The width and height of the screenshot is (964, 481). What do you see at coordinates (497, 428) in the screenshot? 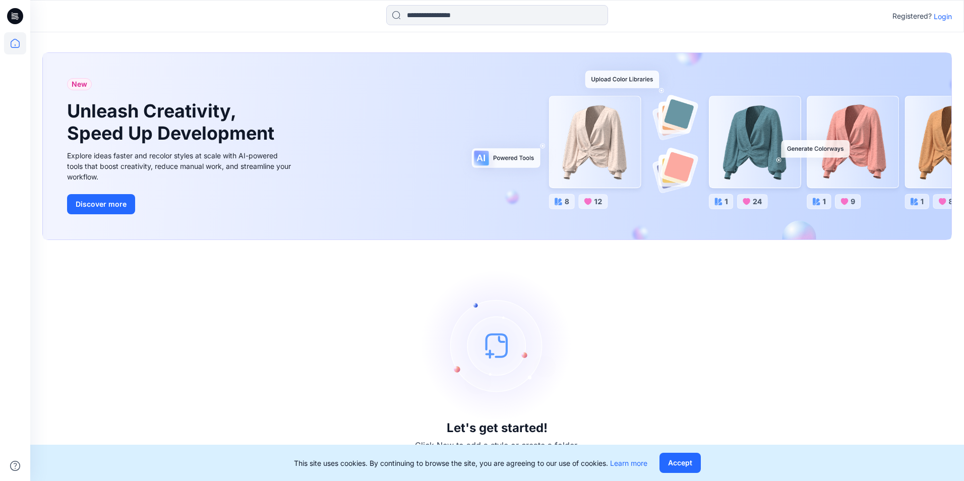
I see `h3: Let's get started!` at bounding box center [497, 428].